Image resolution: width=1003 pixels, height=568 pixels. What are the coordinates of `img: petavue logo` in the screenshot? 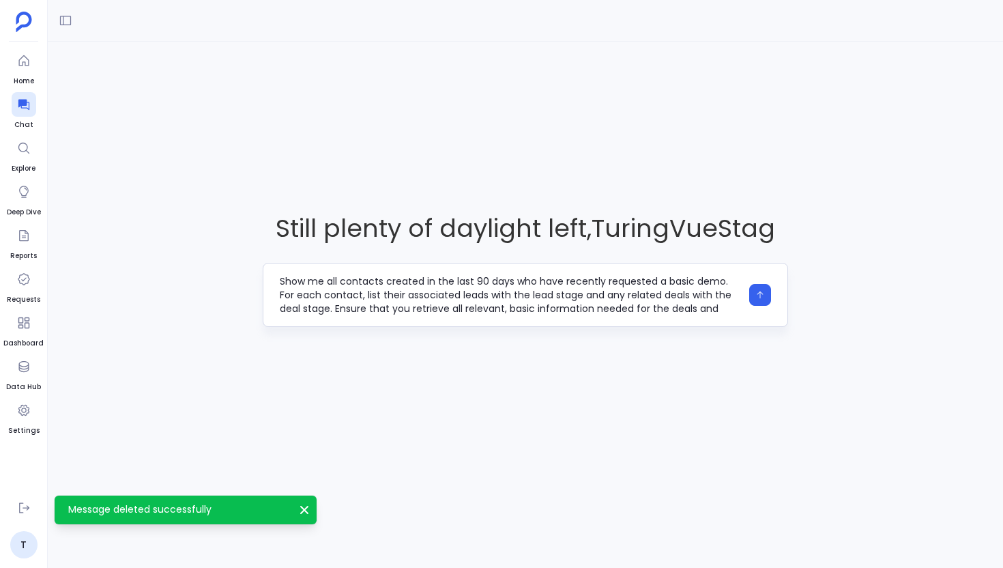 It's located at (24, 22).